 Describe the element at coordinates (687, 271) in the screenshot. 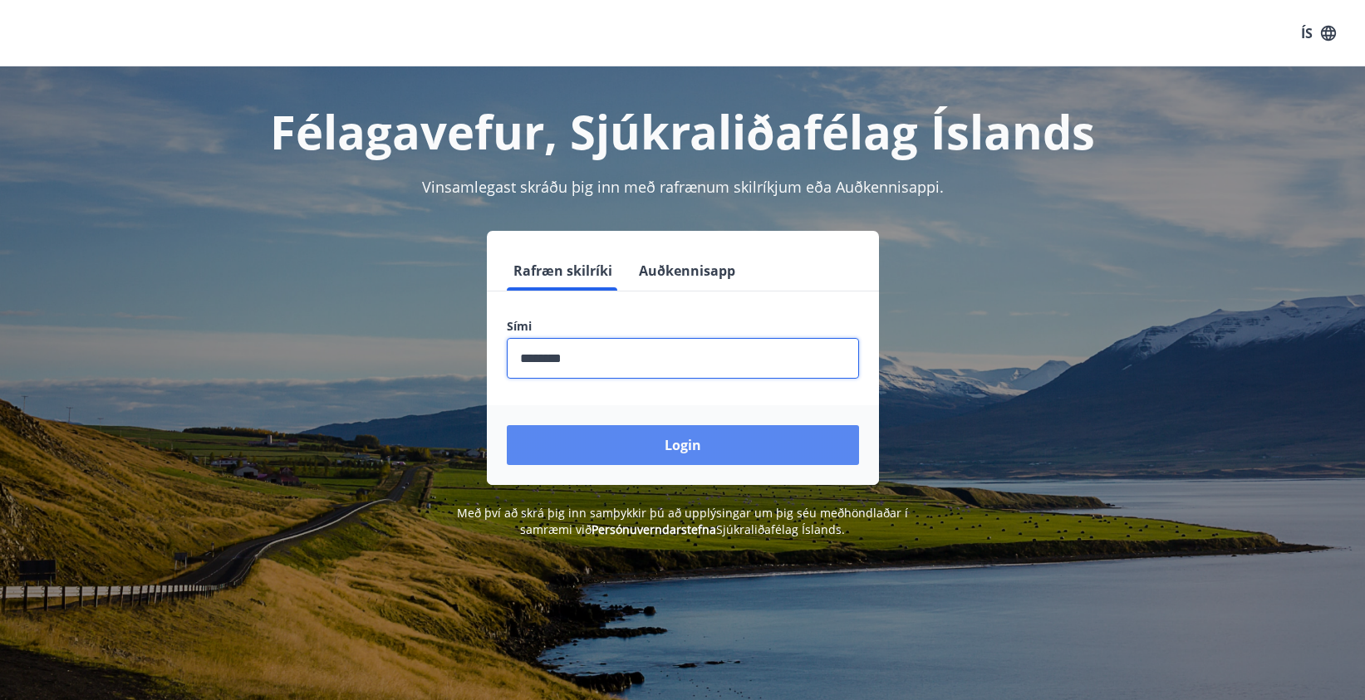

I see `button: Auðkennisapp` at that location.